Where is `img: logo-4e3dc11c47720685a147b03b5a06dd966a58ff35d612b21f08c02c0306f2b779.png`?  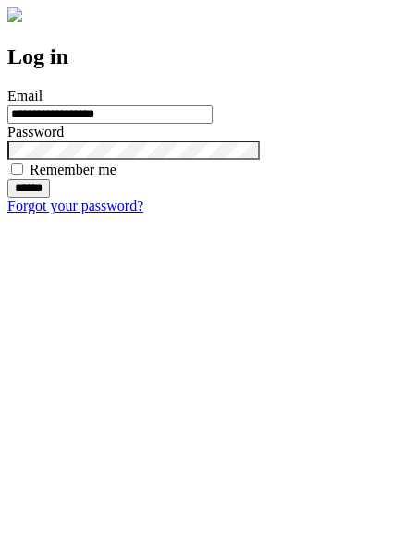 img: logo-4e3dc11c47720685a147b03b5a06dd966a58ff35d612b21f08c02c0306f2b779.png is located at coordinates (15, 15).